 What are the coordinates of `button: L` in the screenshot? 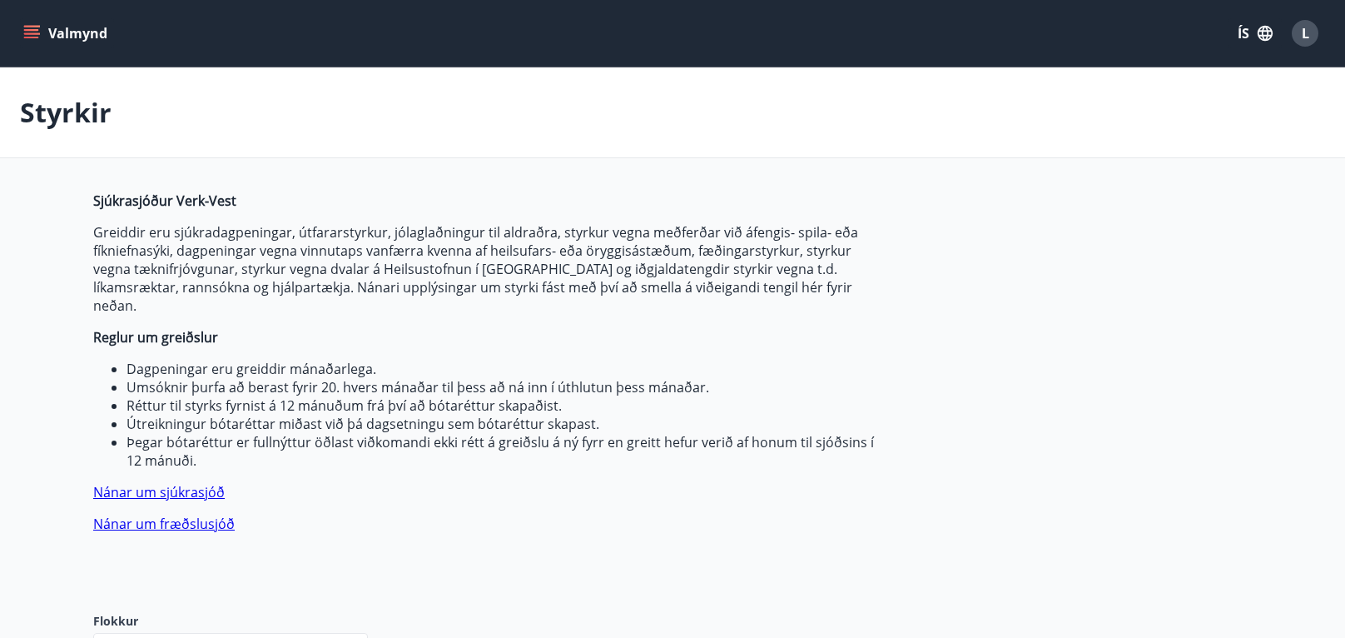 It's located at (1305, 33).